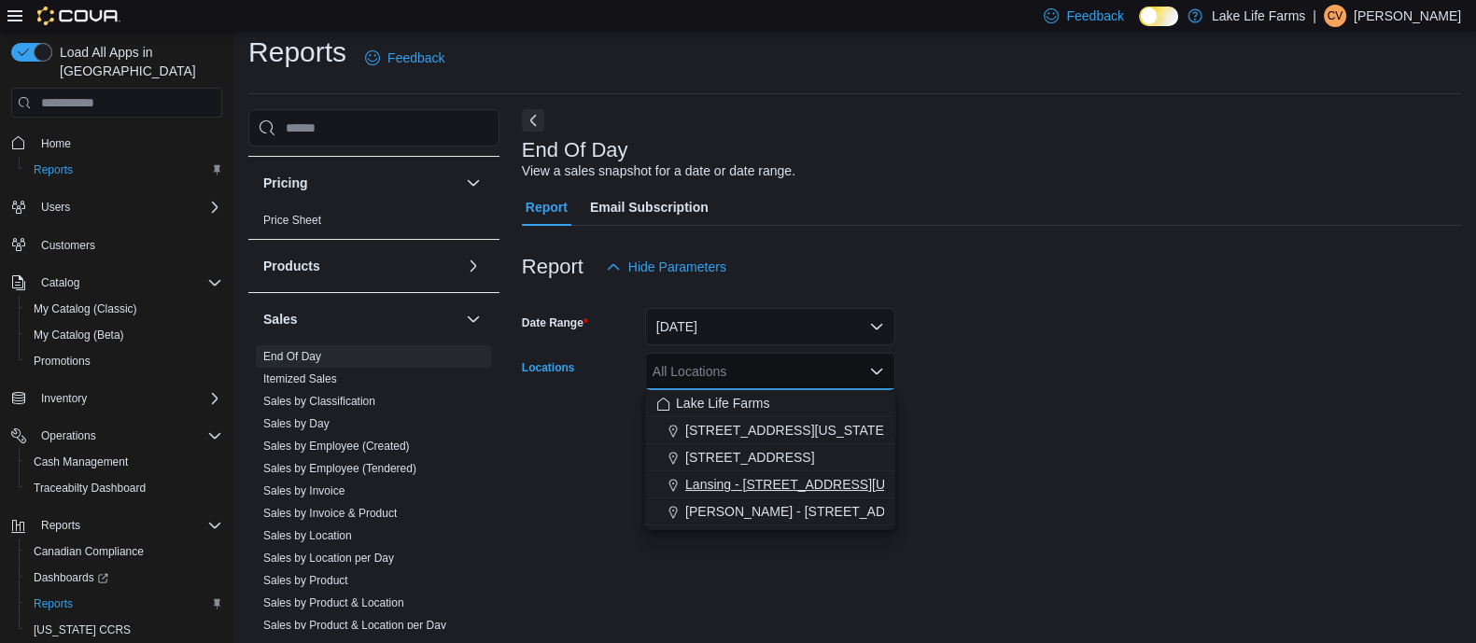 This screenshot has width=1476, height=643. What do you see at coordinates (117, 207) in the screenshot?
I see `button: Users` at bounding box center [117, 207].